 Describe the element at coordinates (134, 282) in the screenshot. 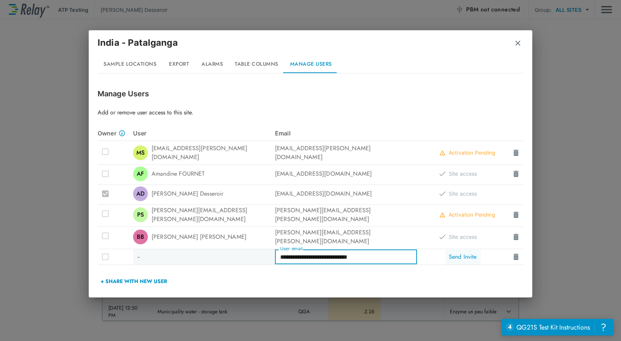

I see `button: + Share with New User` at that location.